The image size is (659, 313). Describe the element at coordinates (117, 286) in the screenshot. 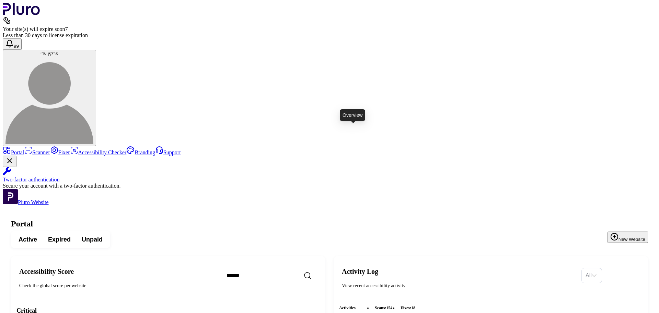

I see `div: Check the global score per website` at that location.